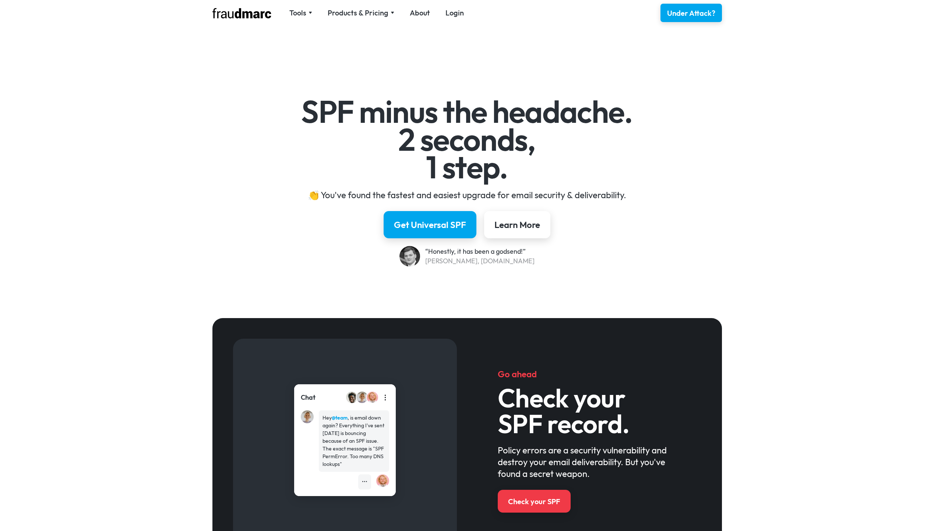  Describe the element at coordinates (480, 252) in the screenshot. I see `div: “Honestly, it has been a godsend!”` at that location.